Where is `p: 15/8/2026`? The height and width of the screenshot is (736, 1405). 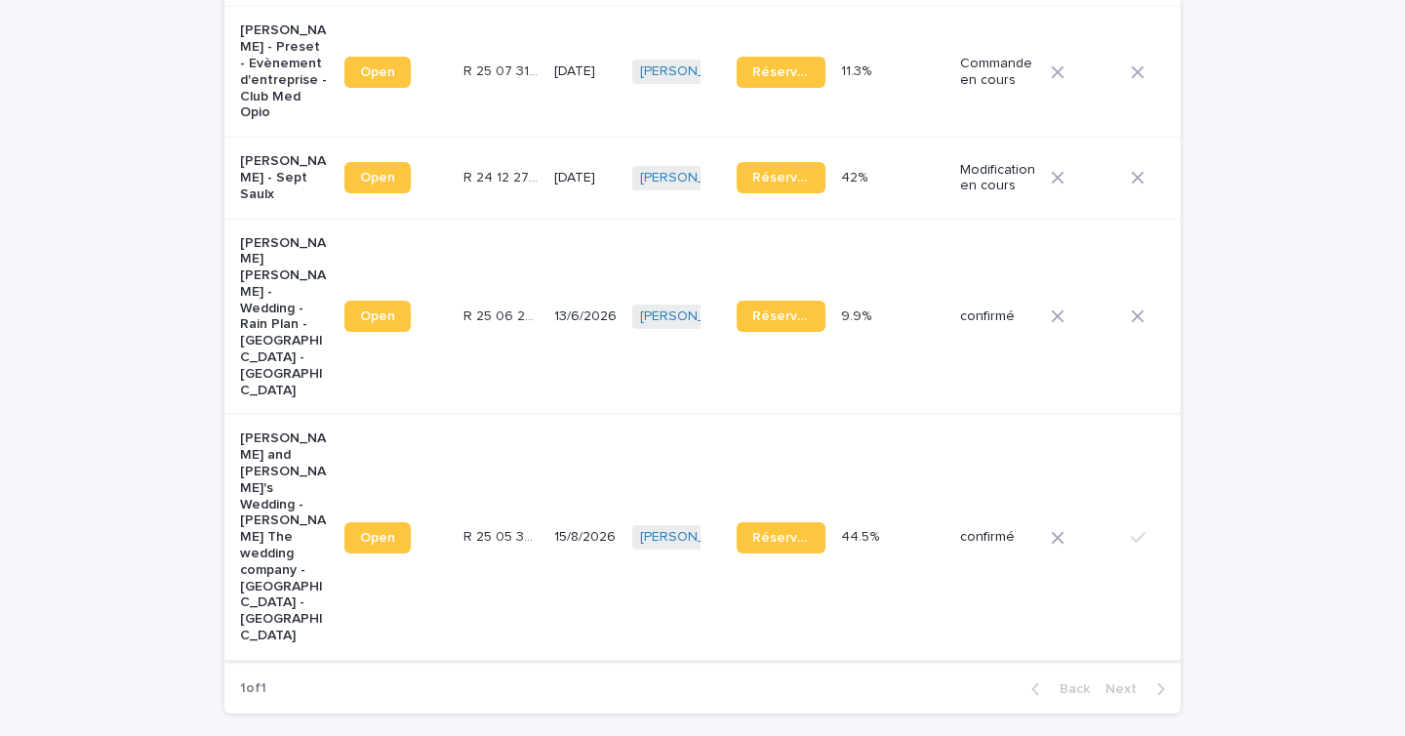 p: 15/8/2026 is located at coordinates (585, 537).